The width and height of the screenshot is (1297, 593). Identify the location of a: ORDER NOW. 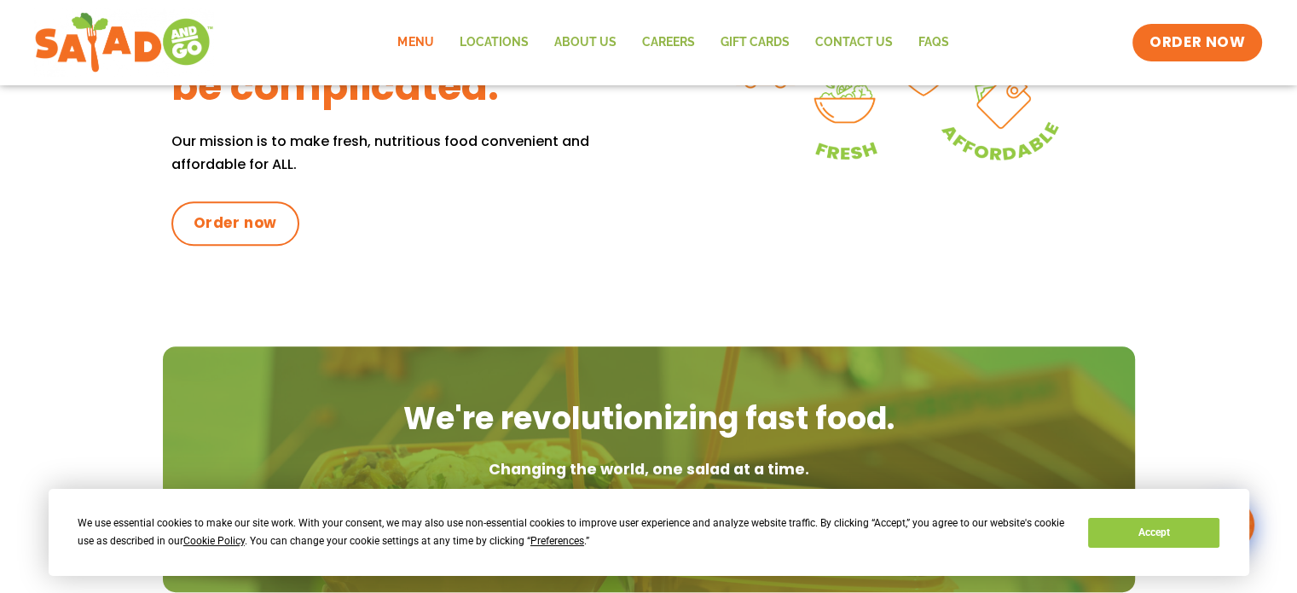
(1197, 43).